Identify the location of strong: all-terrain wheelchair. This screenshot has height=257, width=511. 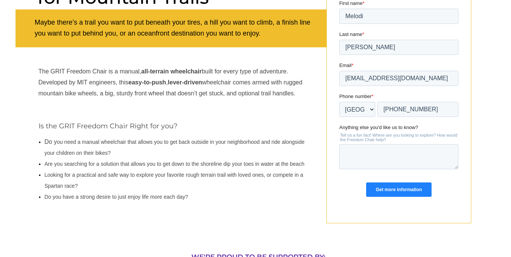
(171, 71).